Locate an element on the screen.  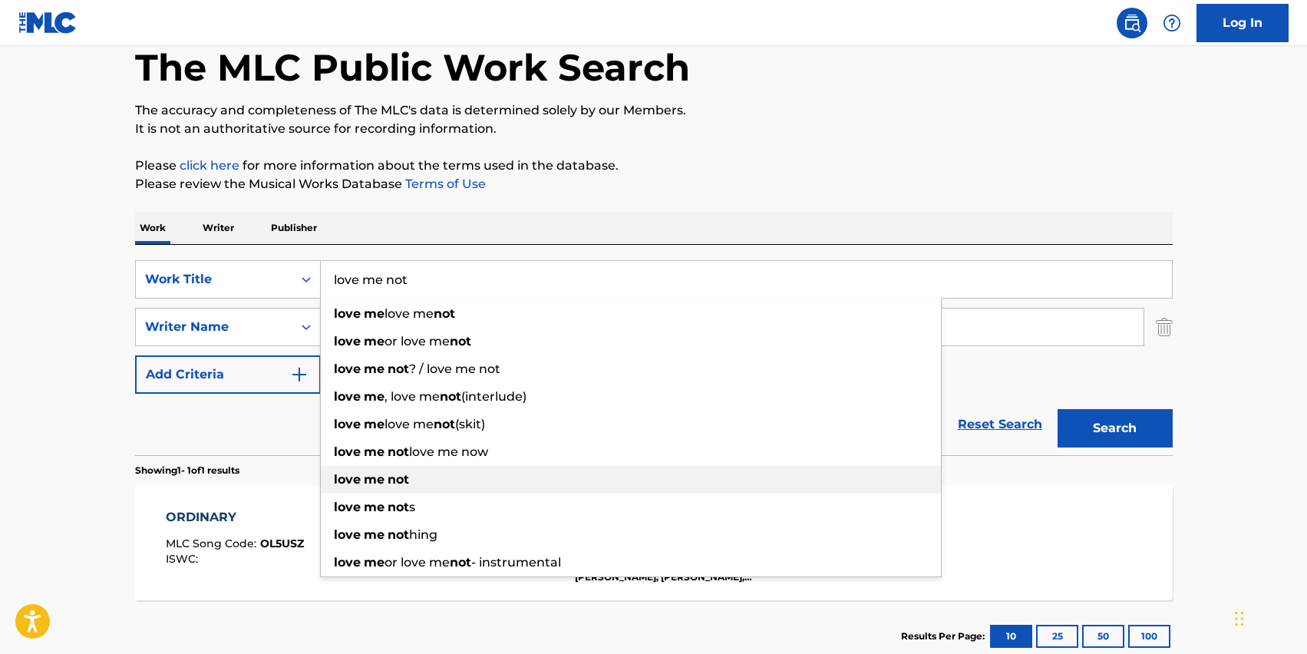
img: Delete Criterion is located at coordinates (1164, 327).